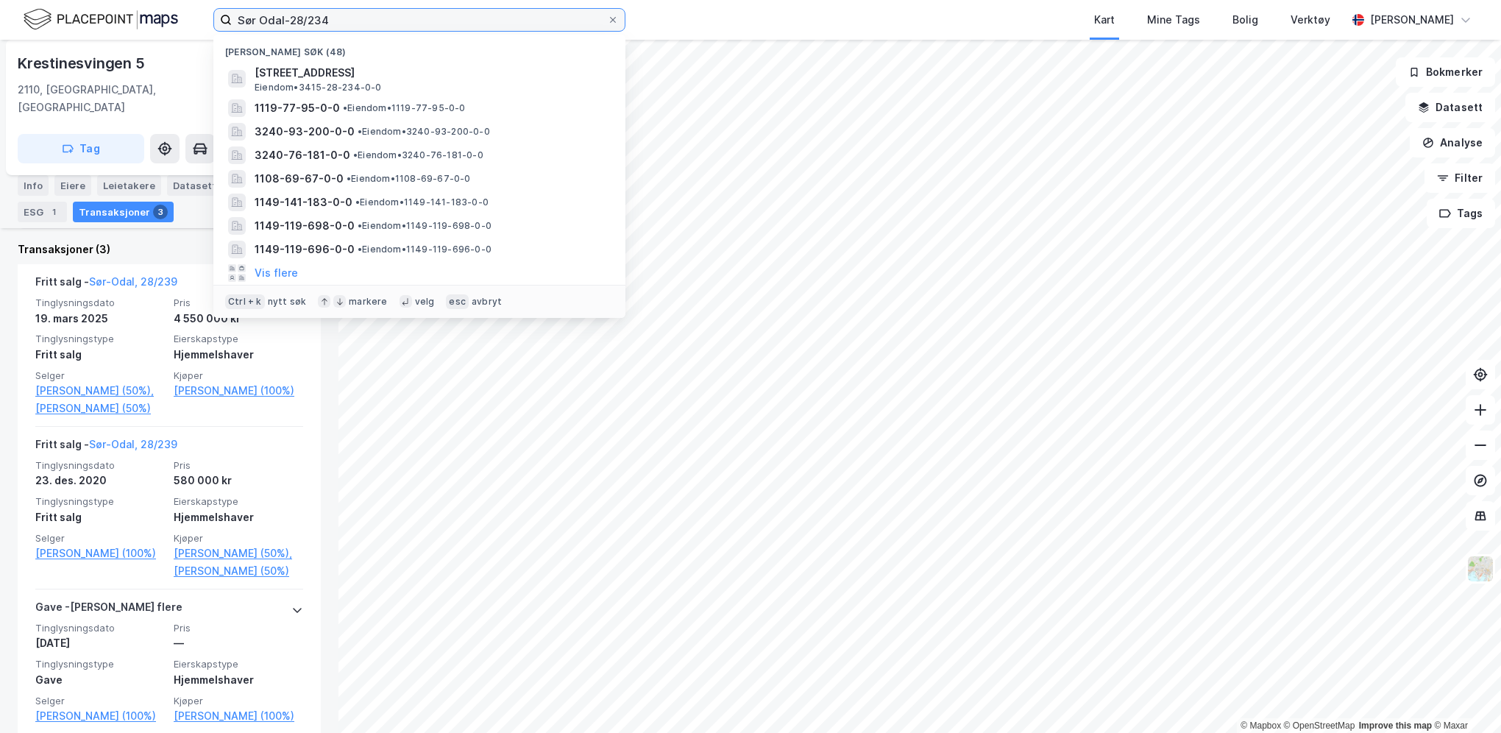  What do you see at coordinates (1310, 20) in the screenshot?
I see `div: Verktøy` at bounding box center [1310, 20].